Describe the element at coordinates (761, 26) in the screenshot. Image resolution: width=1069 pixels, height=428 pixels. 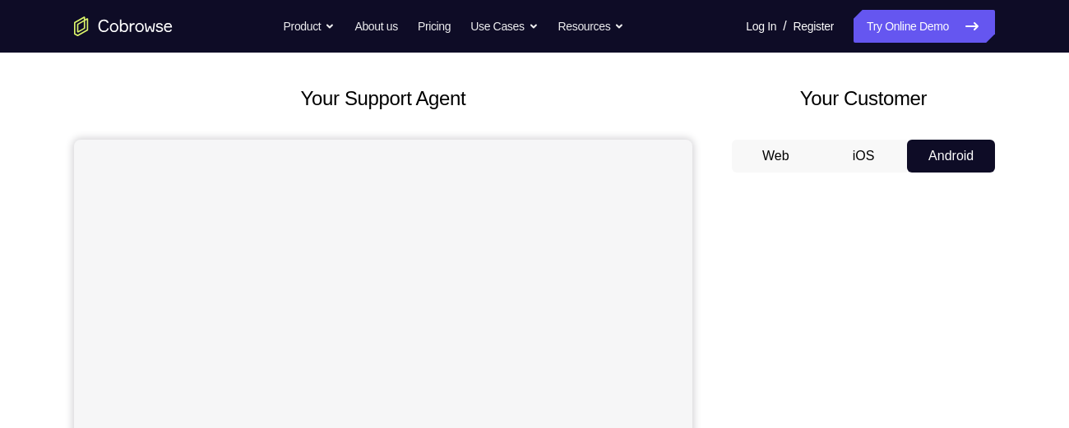
I see `a: Log In` at that location.